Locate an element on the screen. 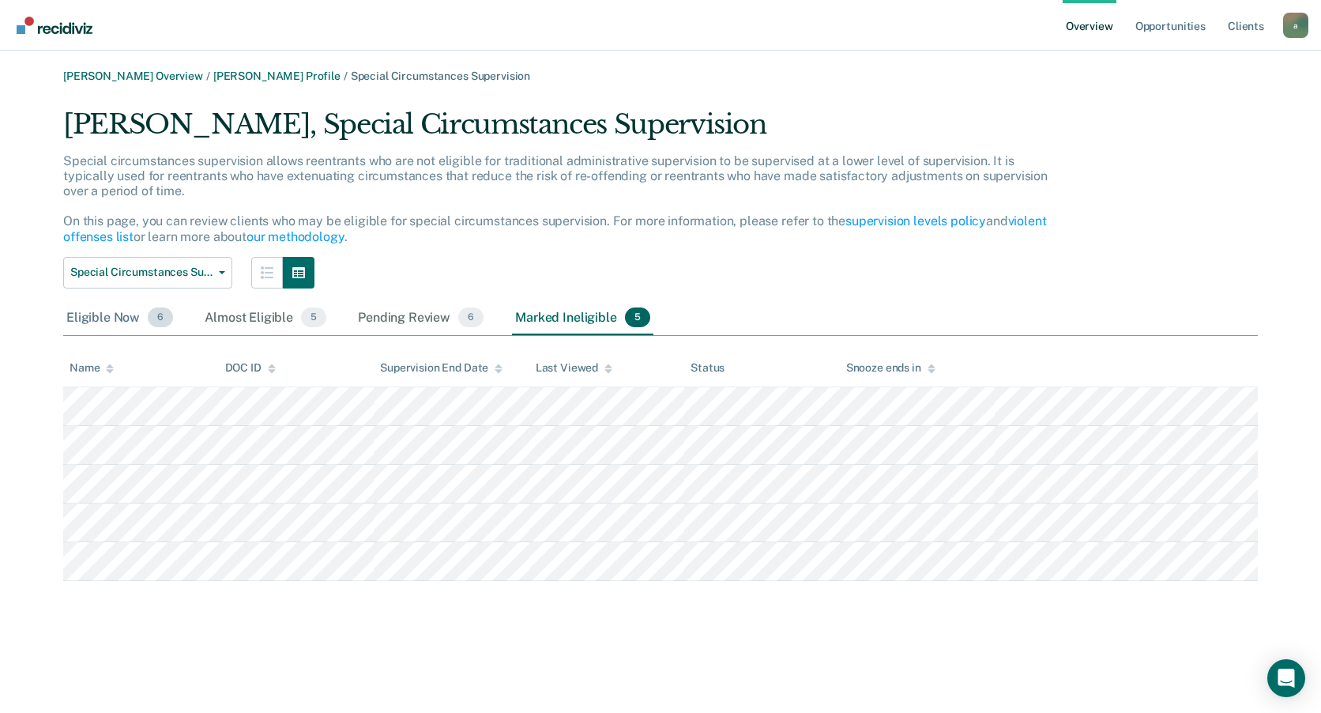 This screenshot has height=713, width=1321. img: Recidiviz is located at coordinates (55, 25).